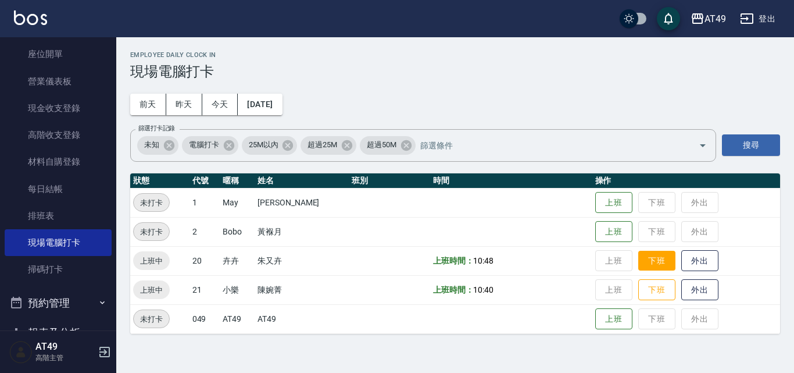  What do you see at coordinates (548, 145) in the screenshot?
I see `input: 篩選條件` at bounding box center [548, 145].